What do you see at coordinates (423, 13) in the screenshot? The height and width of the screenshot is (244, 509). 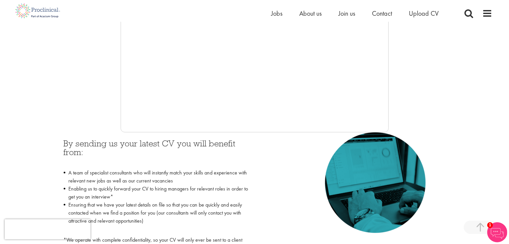 I see `span: Upload CV` at bounding box center [423, 13].